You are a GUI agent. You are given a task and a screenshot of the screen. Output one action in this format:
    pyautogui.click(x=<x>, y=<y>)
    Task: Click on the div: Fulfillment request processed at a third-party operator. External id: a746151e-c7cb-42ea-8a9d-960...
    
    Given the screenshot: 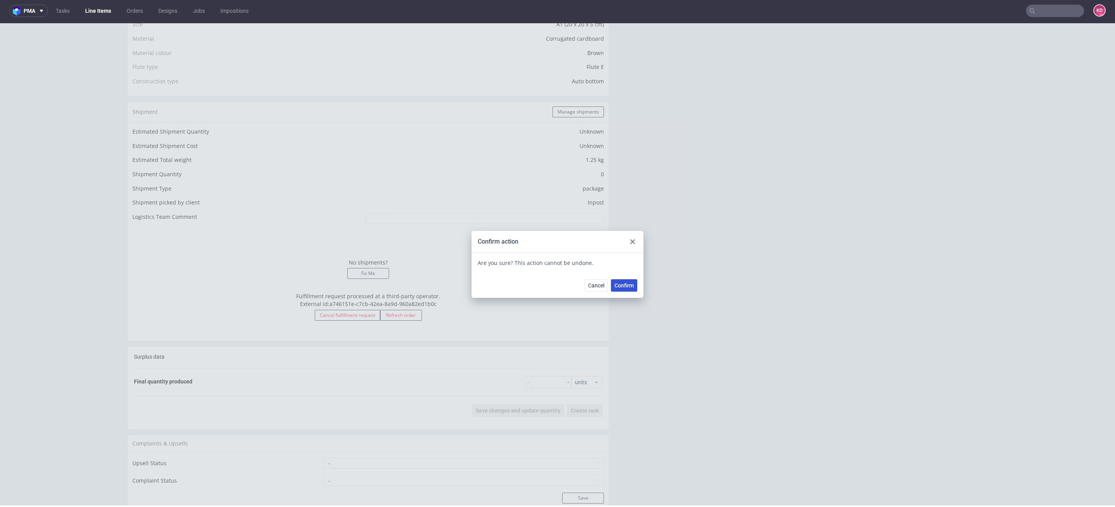 What is the action you would take?
    pyautogui.click(x=368, y=286)
    